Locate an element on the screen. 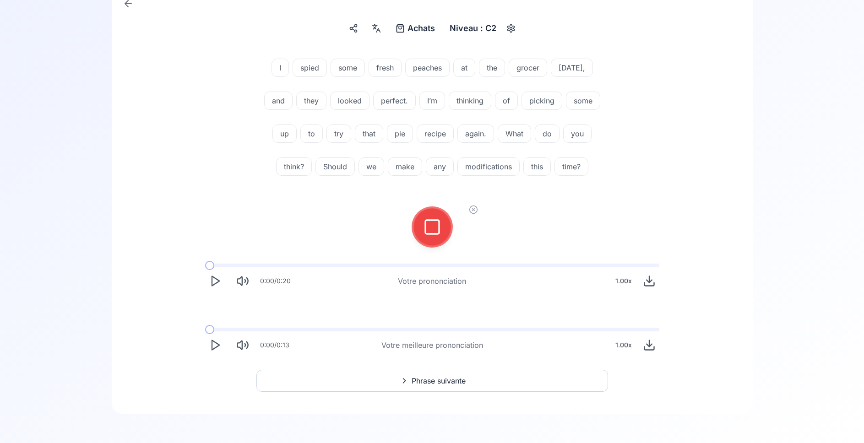 Image resolution: width=864 pixels, height=443 pixels. button: looked is located at coordinates (350, 101).